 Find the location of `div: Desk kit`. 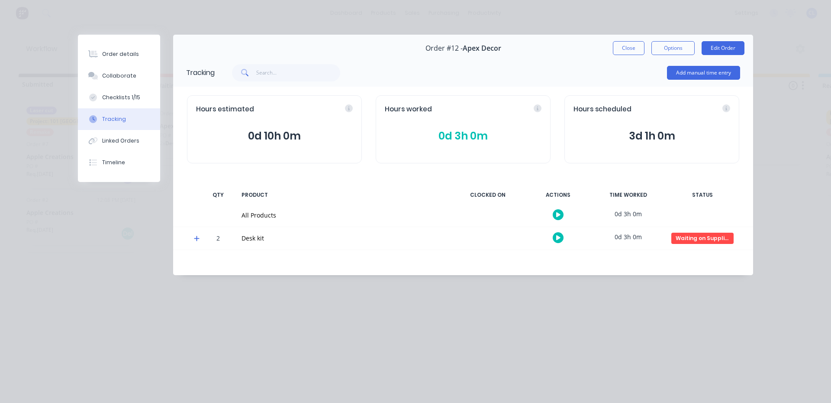

div: Desk kit is located at coordinates (343, 238).